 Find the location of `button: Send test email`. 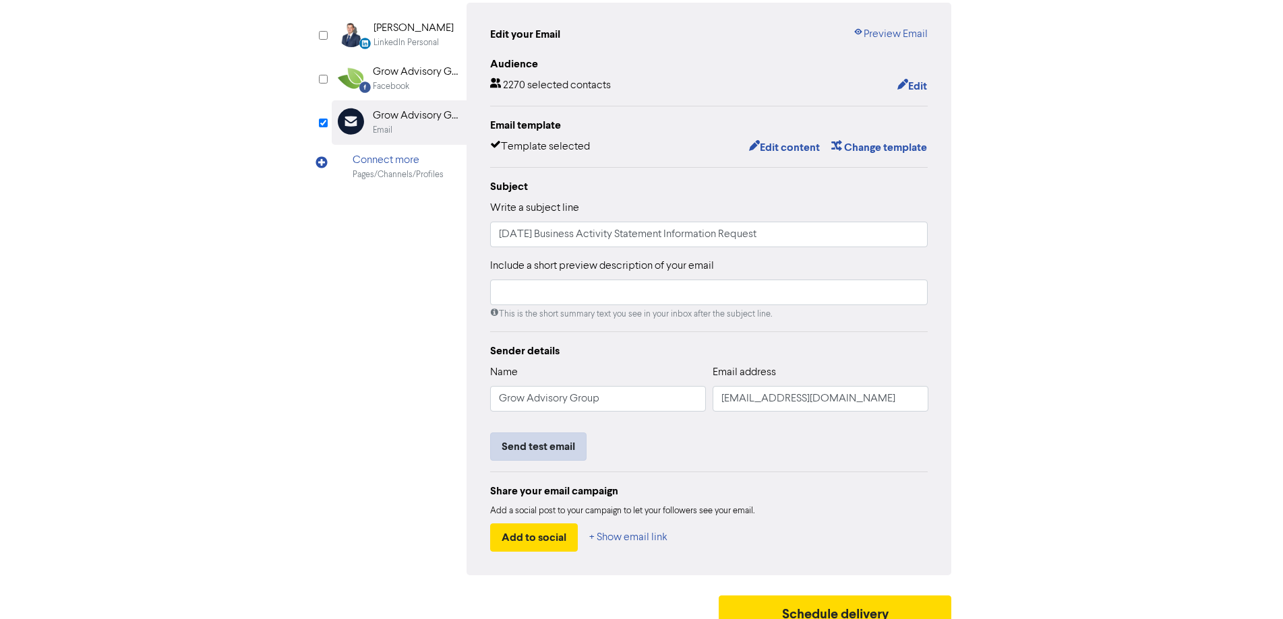

button: Send test email is located at coordinates (538, 447).